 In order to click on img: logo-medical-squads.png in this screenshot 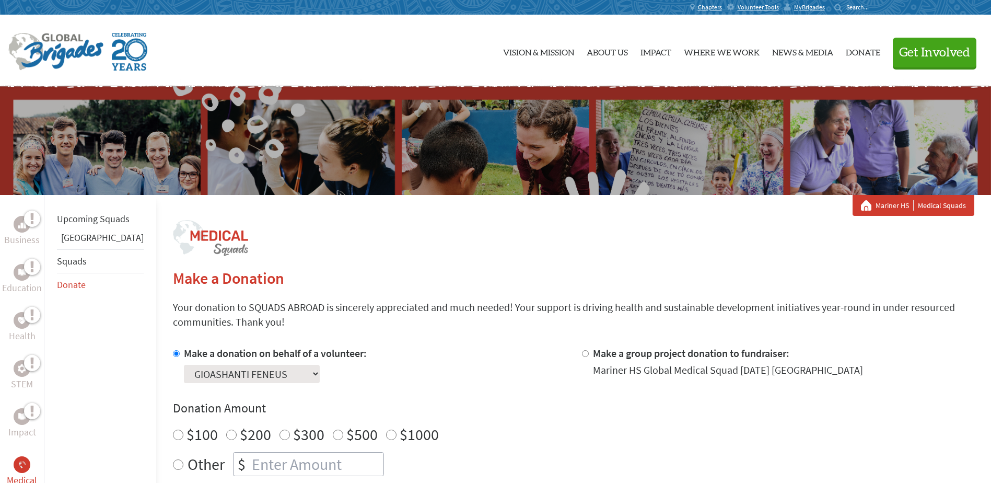, I will do `click(210, 238)`.